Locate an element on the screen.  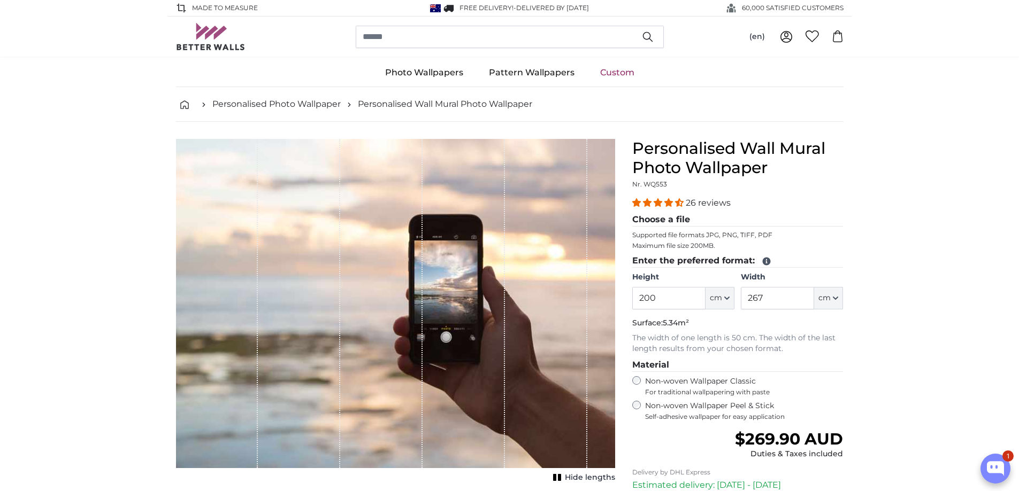
p: Delivery by DHL Express is located at coordinates (737, 473).